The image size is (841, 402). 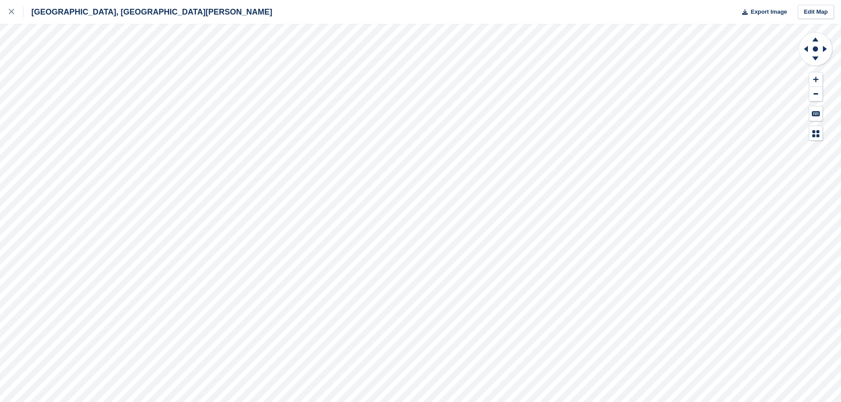 I want to click on button: Export Image, so click(x=762, y=12).